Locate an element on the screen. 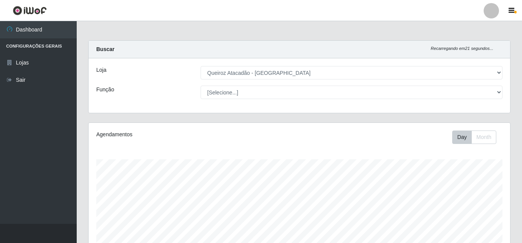  div: Toolbar with button groups is located at coordinates (477, 137).